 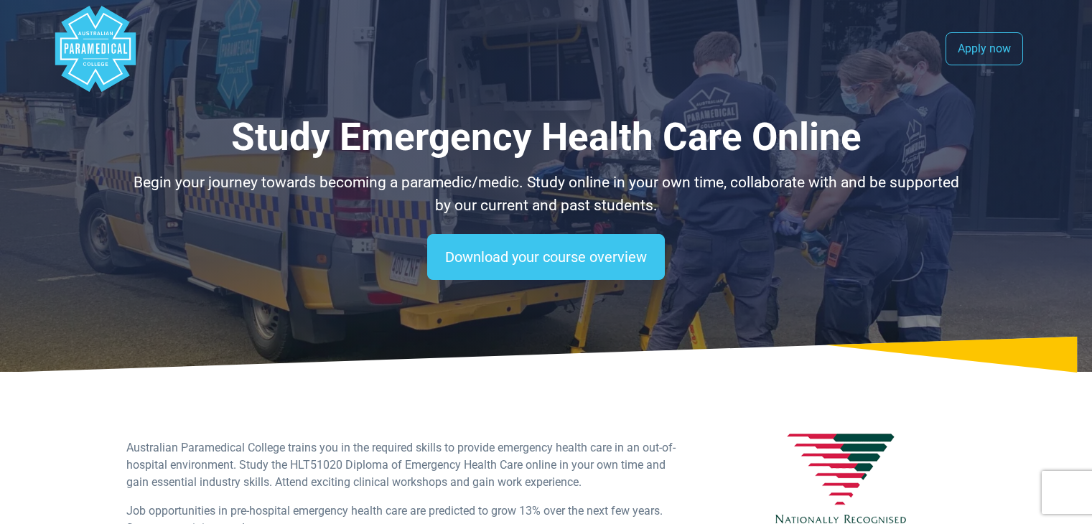 I want to click on a: Download your course overview, so click(x=546, y=257).